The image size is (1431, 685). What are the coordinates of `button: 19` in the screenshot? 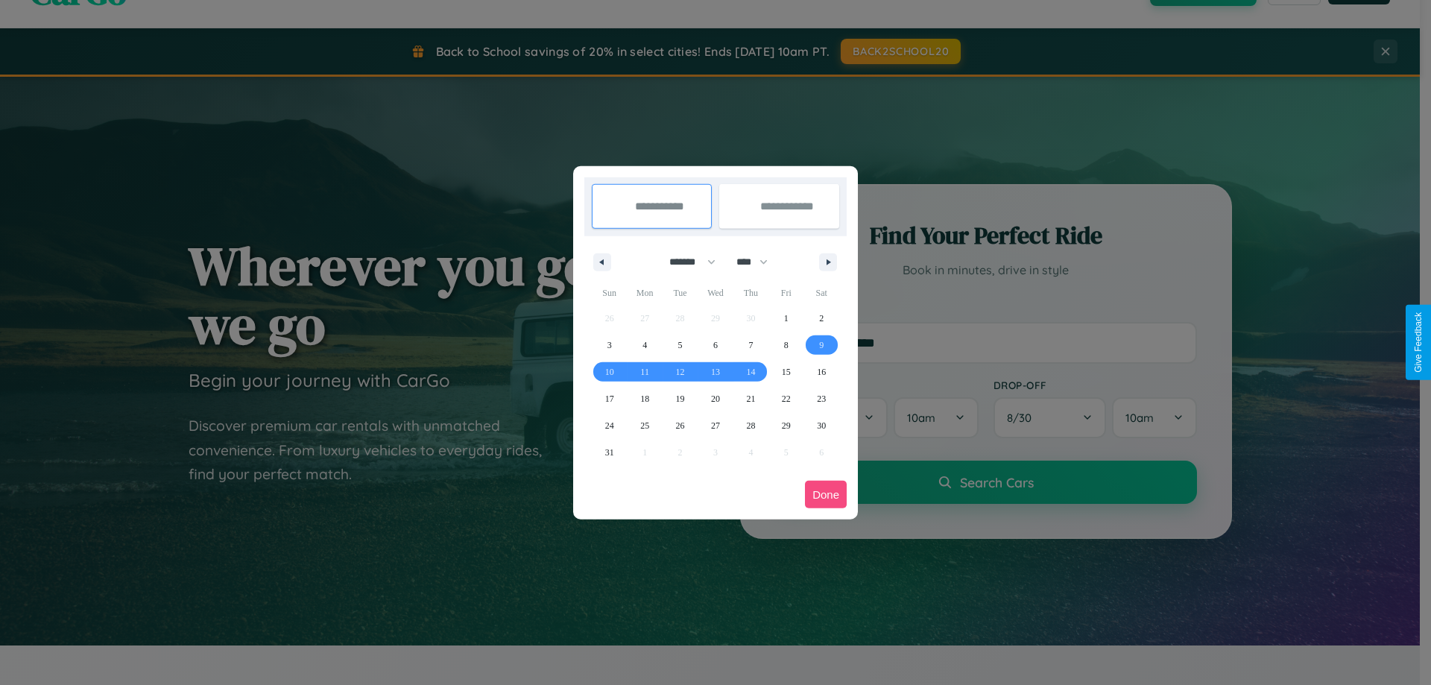 It's located at (680, 399).